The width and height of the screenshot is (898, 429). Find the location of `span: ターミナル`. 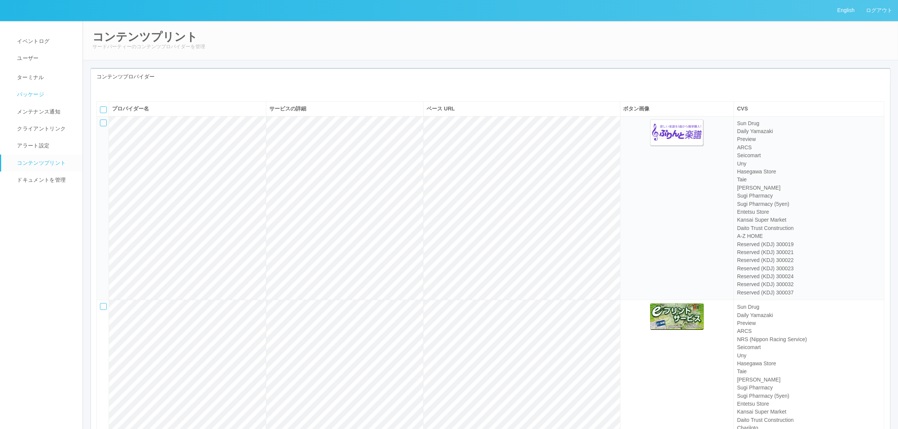

span: ターミナル is located at coordinates (29, 77).